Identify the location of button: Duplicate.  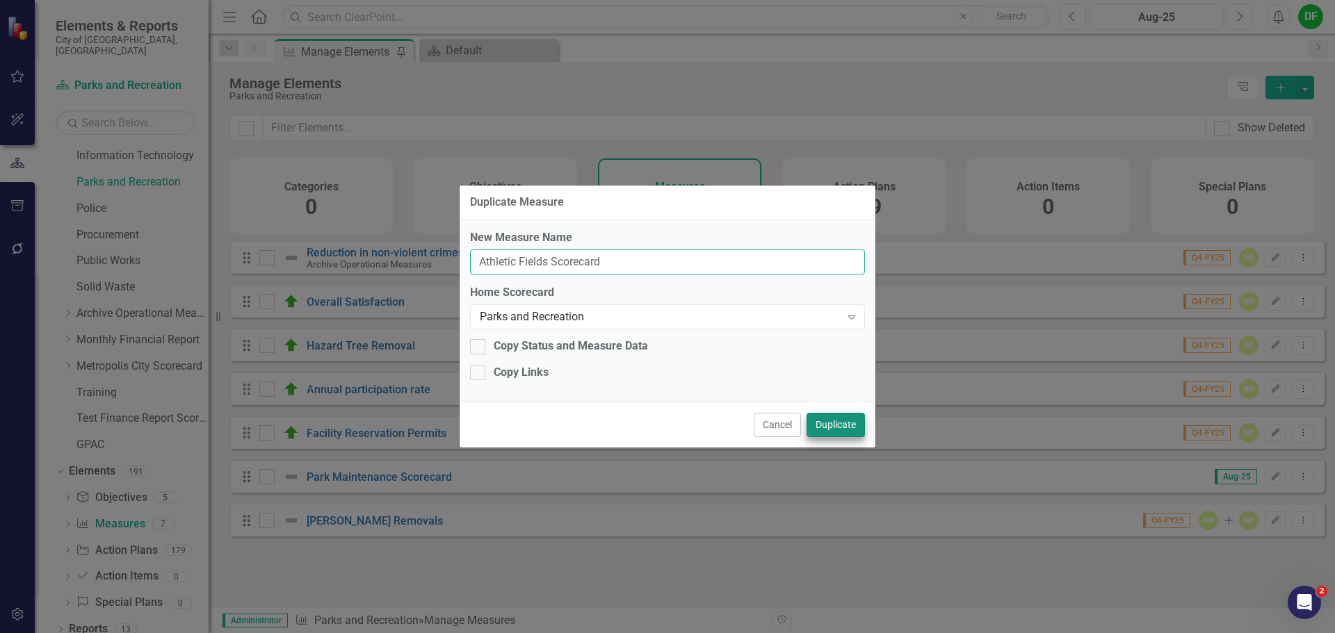
(836, 425).